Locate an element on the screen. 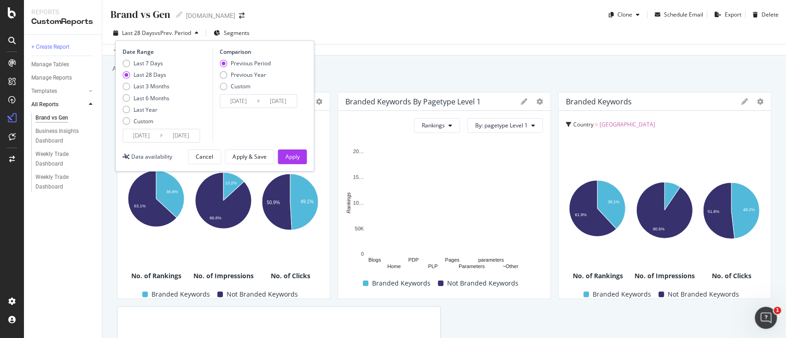 The width and height of the screenshot is (786, 338). text: 49.1% is located at coordinates (307, 202).